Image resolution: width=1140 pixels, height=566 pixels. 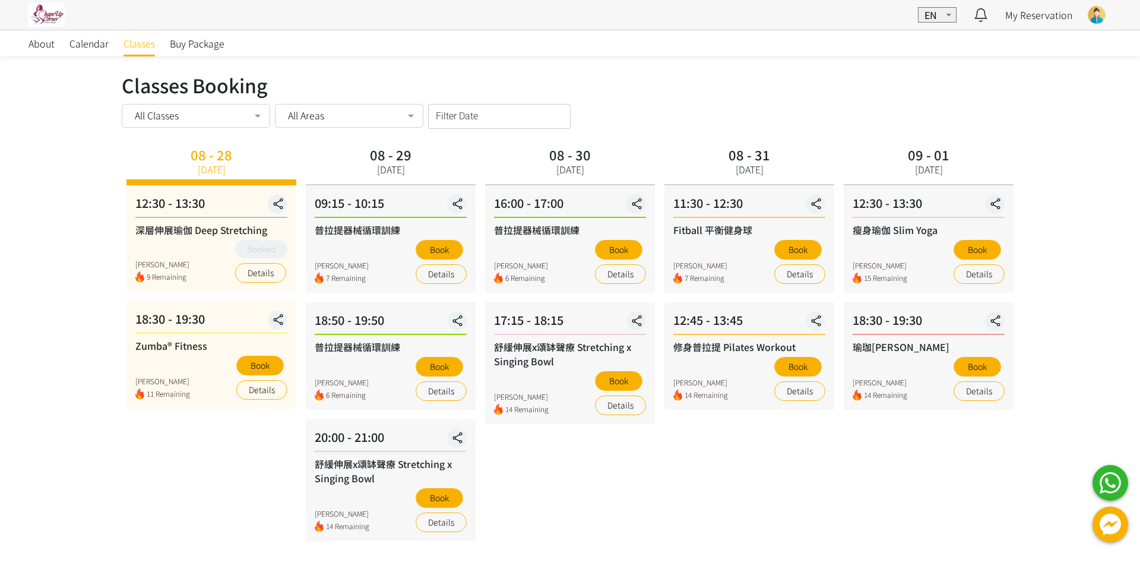 I want to click on a: Classes, so click(x=139, y=43).